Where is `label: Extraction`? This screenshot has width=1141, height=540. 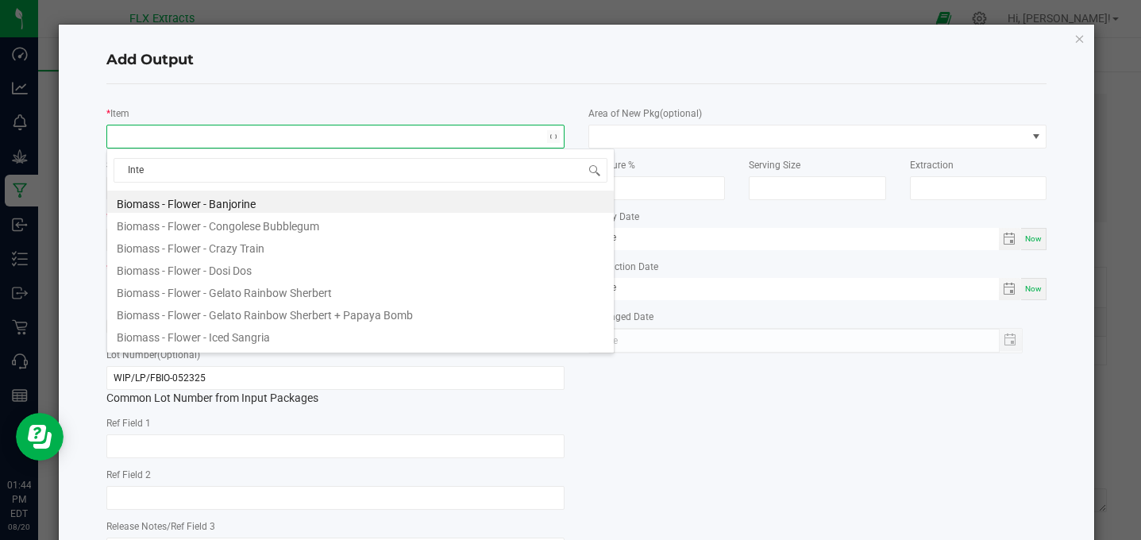
label: Extraction is located at coordinates (931, 165).